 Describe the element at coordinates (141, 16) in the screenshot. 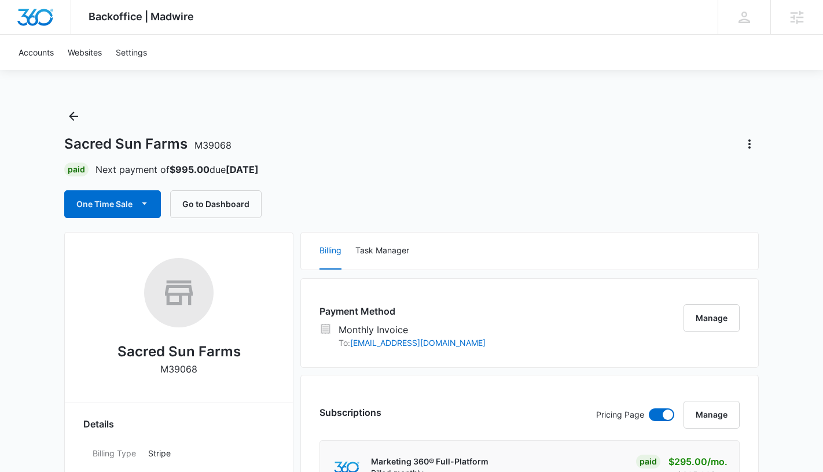

I see `span: Backoffice | Madwire` at that location.